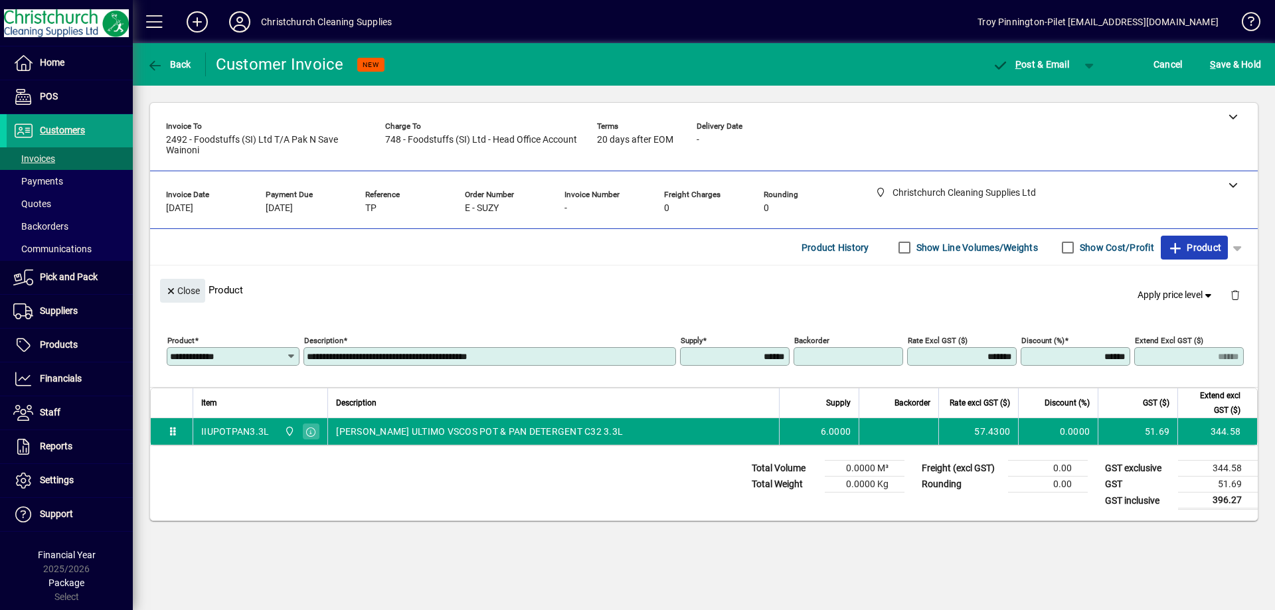 The height and width of the screenshot is (610, 1275). Describe the element at coordinates (41, 227) in the screenshot. I see `span: Backorders` at that location.